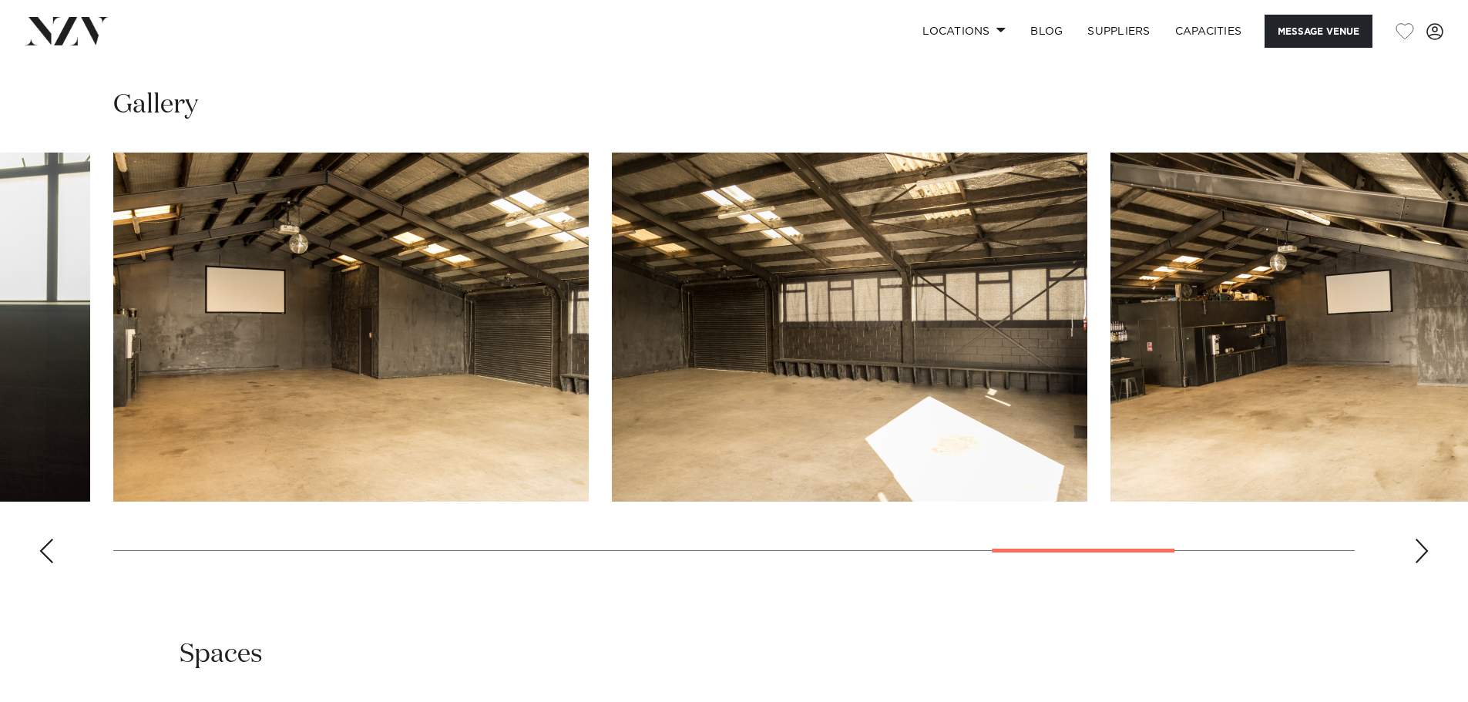 The image size is (1468, 702). Describe the element at coordinates (1208, 31) in the screenshot. I see `a: Capacities` at that location.